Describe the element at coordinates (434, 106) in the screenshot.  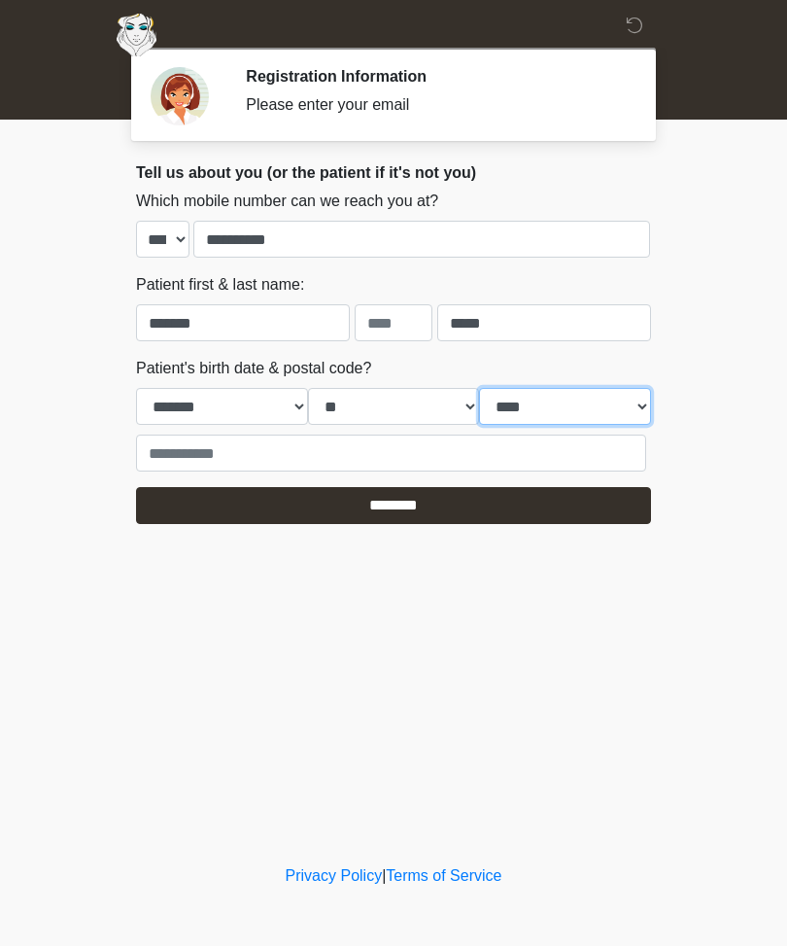
I see `div: Please enter your email` at that location.